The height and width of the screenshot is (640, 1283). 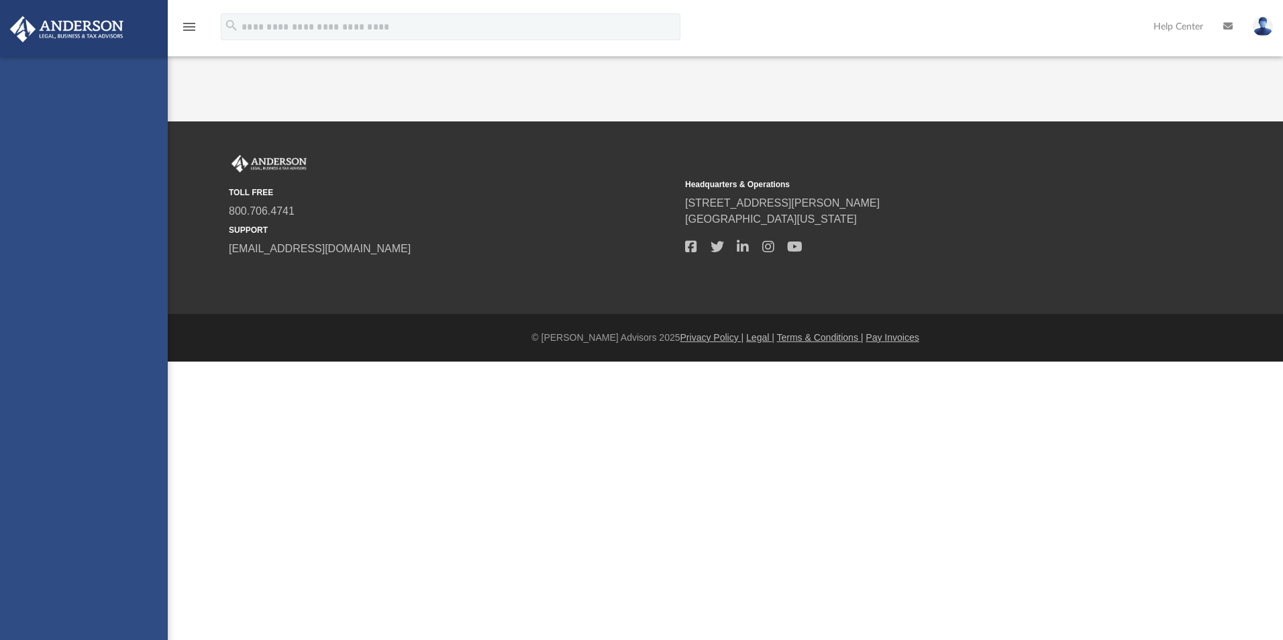 What do you see at coordinates (892, 337) in the screenshot?
I see `a: Pay Invoices` at bounding box center [892, 337].